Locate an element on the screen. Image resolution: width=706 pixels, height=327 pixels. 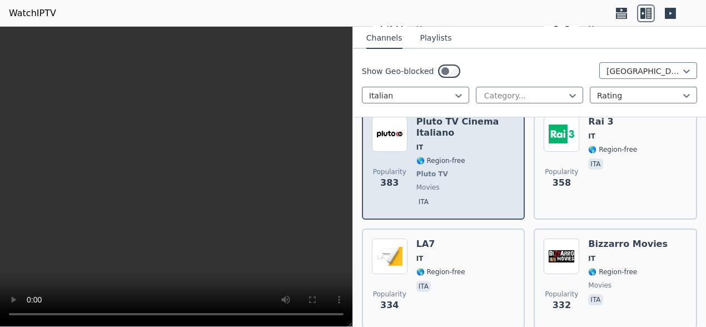
label: Show Geo-blocked is located at coordinates (398, 71).